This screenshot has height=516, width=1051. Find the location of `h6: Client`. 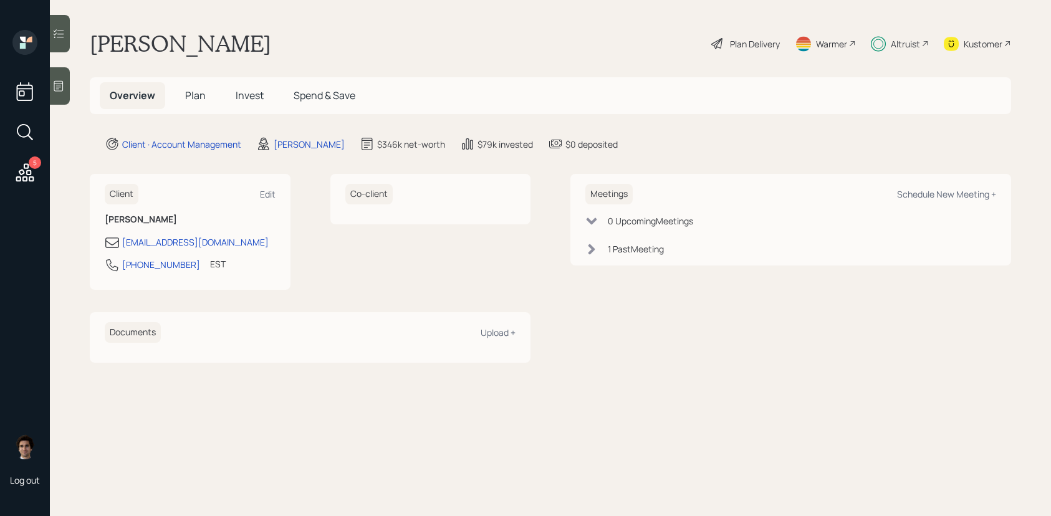

h6: Client is located at coordinates (122, 194).